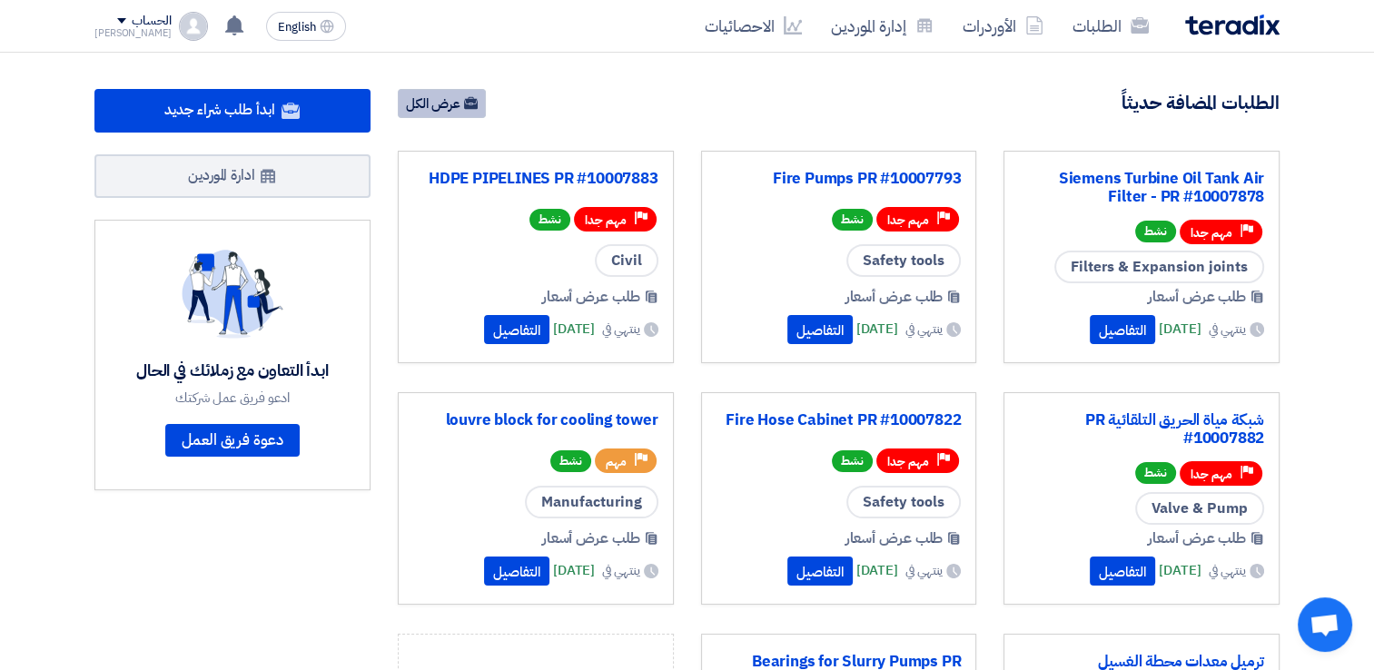  I want to click on a: Fire Hose Cabinet PR #10007822, so click(839, 421).